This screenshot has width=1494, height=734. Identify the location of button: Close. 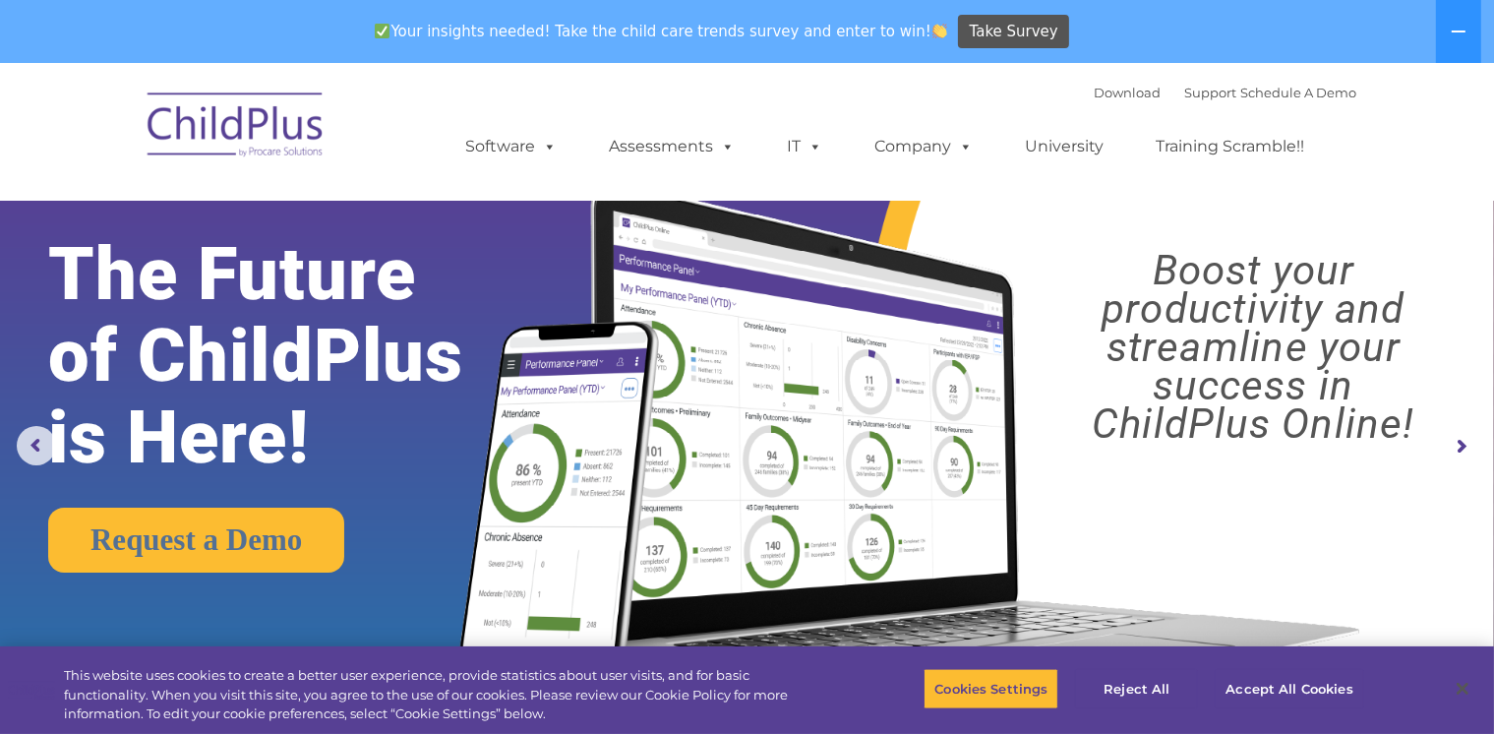
(1463, 689).